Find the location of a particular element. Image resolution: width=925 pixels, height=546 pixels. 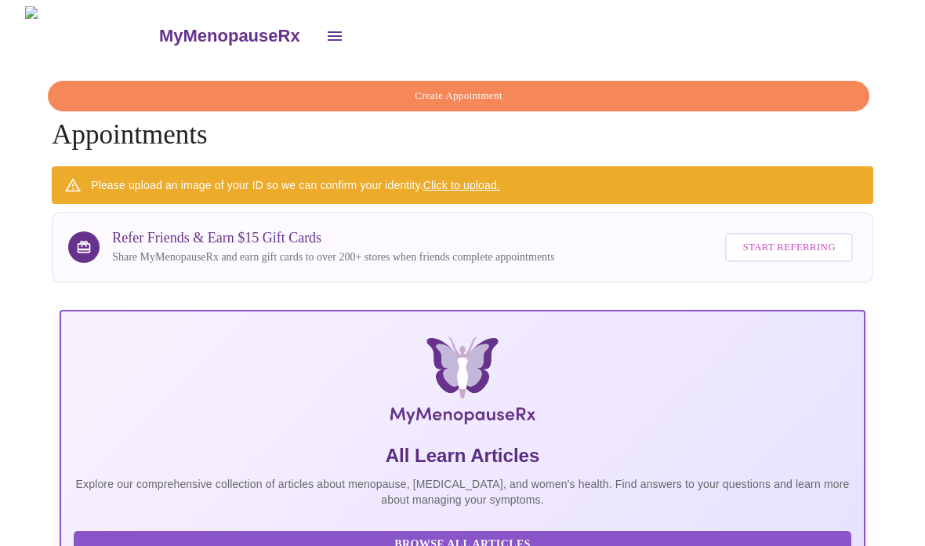

h3: Refer Friends & Earn $15 Gift Cards is located at coordinates (333, 237).